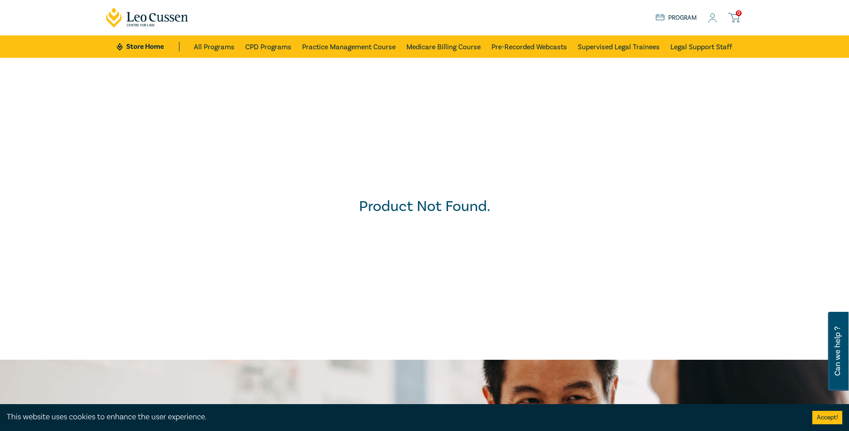  I want to click on a: All Programs, so click(214, 47).